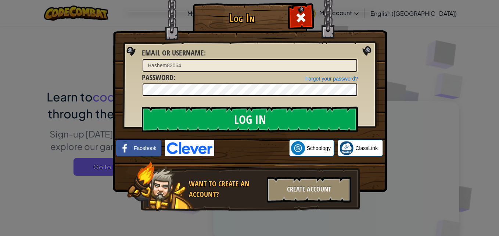 The height and width of the screenshot is (236, 499). Describe the element at coordinates (367, 148) in the screenshot. I see `span: ClassLink` at that location.